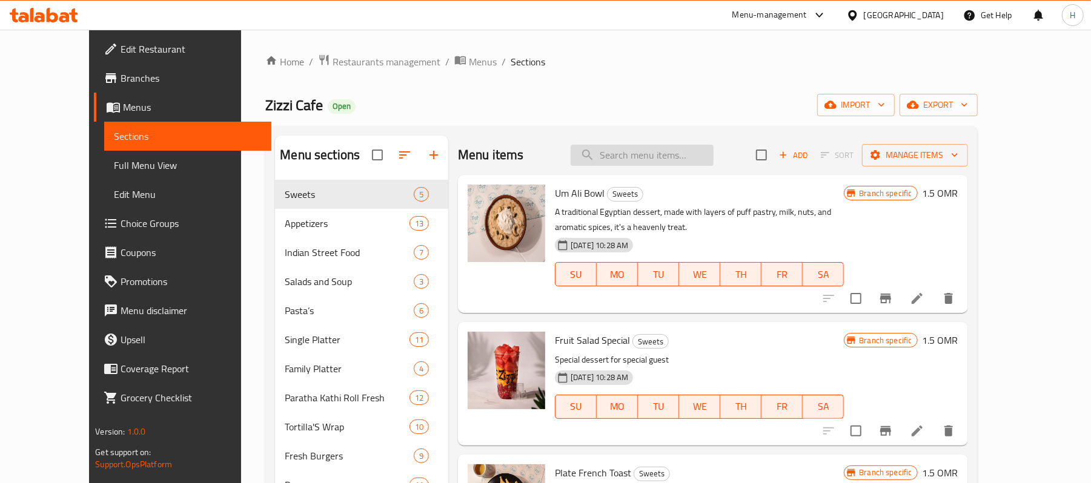  I want to click on span: Grocery Checklist, so click(191, 398).